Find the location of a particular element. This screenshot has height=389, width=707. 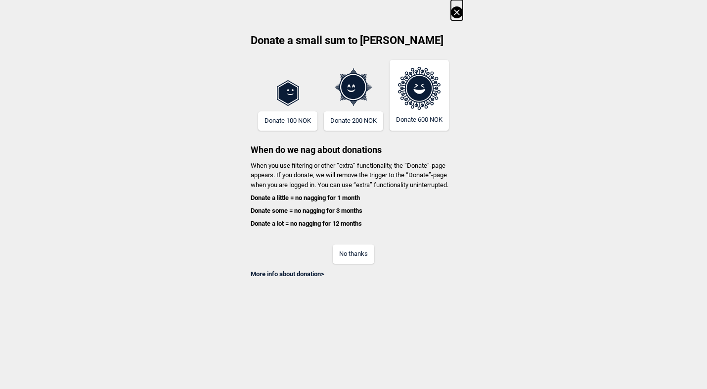

button: Donate 200 NOK is located at coordinates (354, 121).